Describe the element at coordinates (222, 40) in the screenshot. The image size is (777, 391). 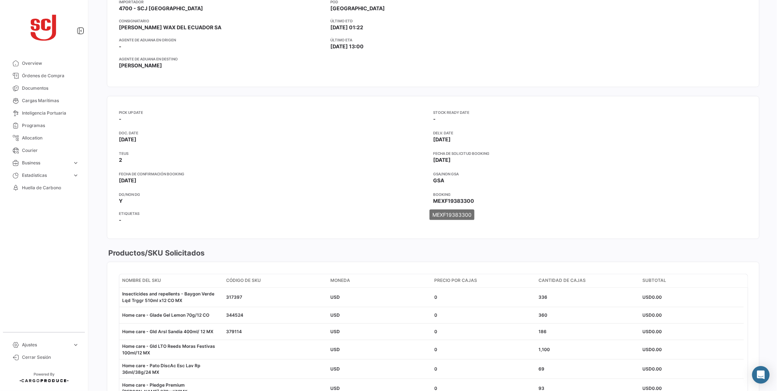
I see `app-card-info-title: Agente de Aduana en Origen` at that location.